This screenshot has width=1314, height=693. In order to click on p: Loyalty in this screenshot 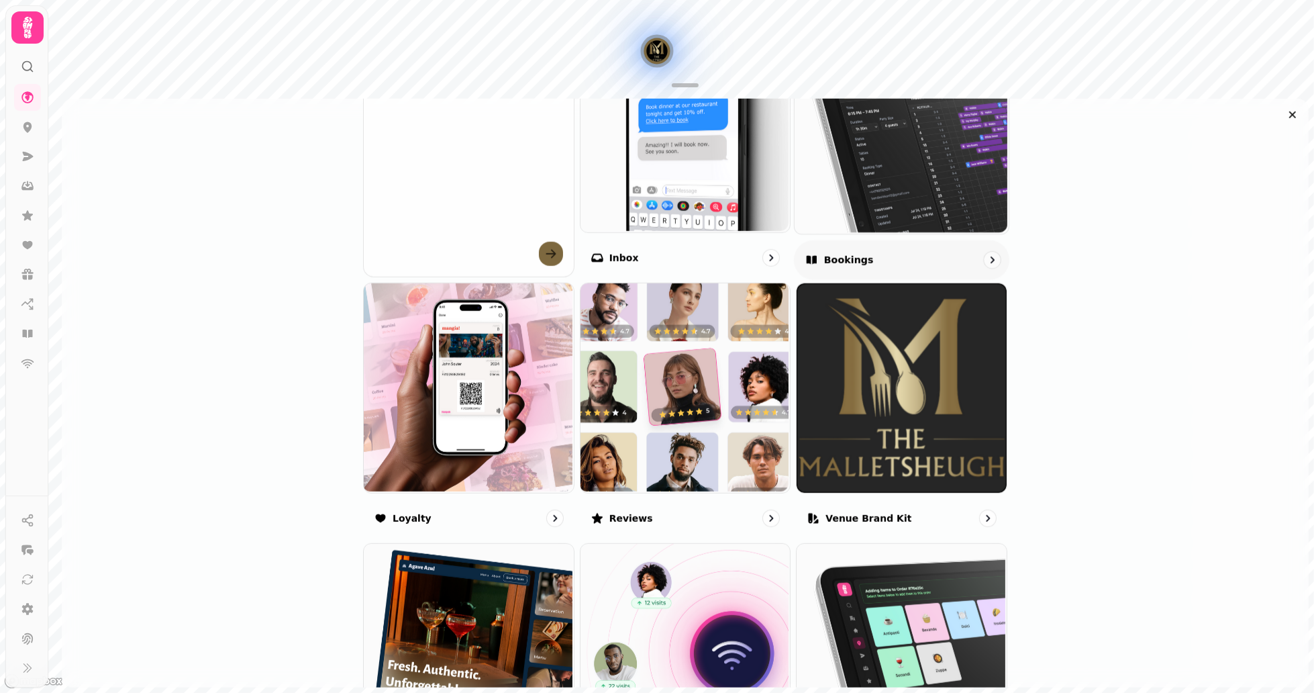, I will do `click(412, 518)`.